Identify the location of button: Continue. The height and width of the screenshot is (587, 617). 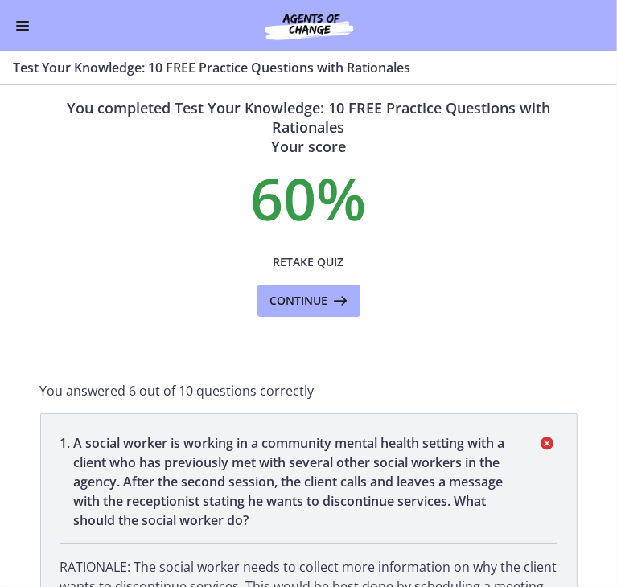
(309, 301).